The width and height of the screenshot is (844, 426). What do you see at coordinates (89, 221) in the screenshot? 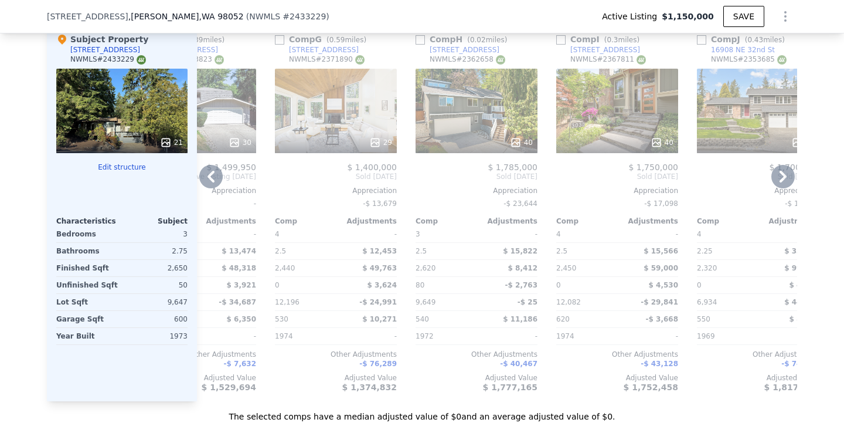
I see `div: Characteristics` at bounding box center [89, 221].